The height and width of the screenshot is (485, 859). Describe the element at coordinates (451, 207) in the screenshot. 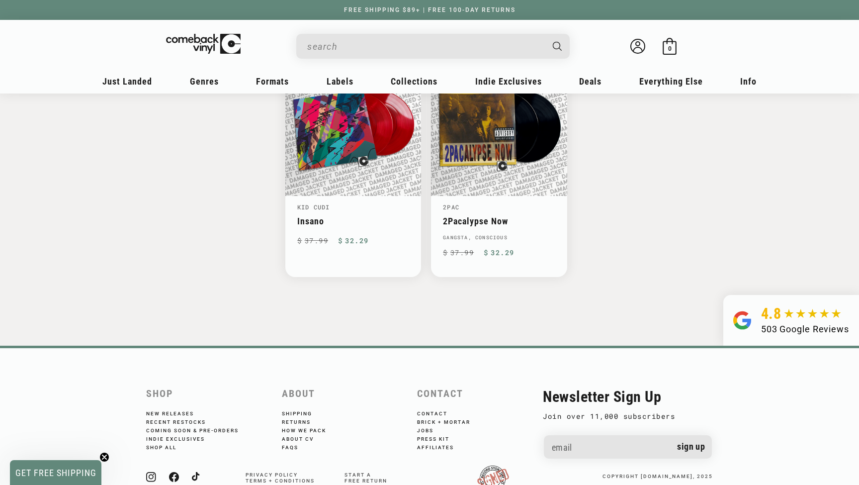

I see `a: 2Pac` at that location.